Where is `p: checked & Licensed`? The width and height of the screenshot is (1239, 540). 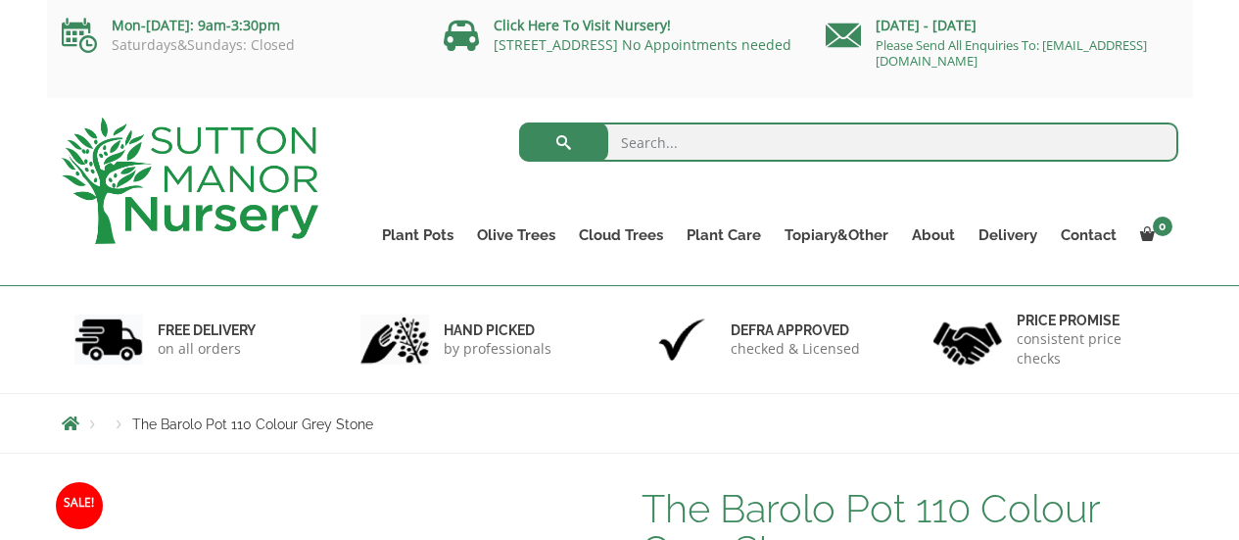
p: checked & Licensed is located at coordinates (796, 349).